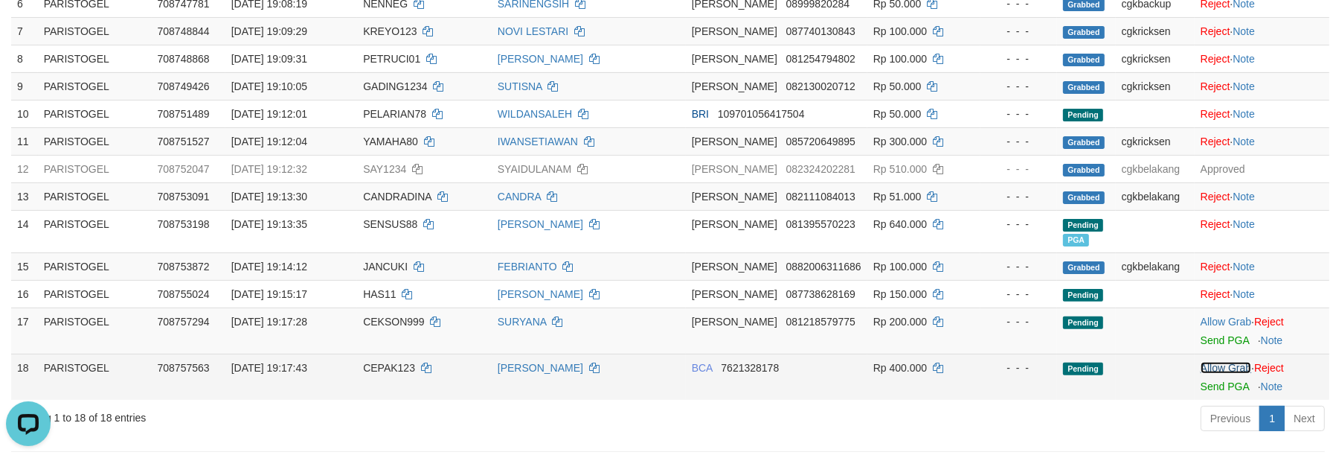 The width and height of the screenshot is (1336, 458). What do you see at coordinates (821, 169) in the screenshot?
I see `span: Copy 082324202281 to clipboard` at bounding box center [821, 169].